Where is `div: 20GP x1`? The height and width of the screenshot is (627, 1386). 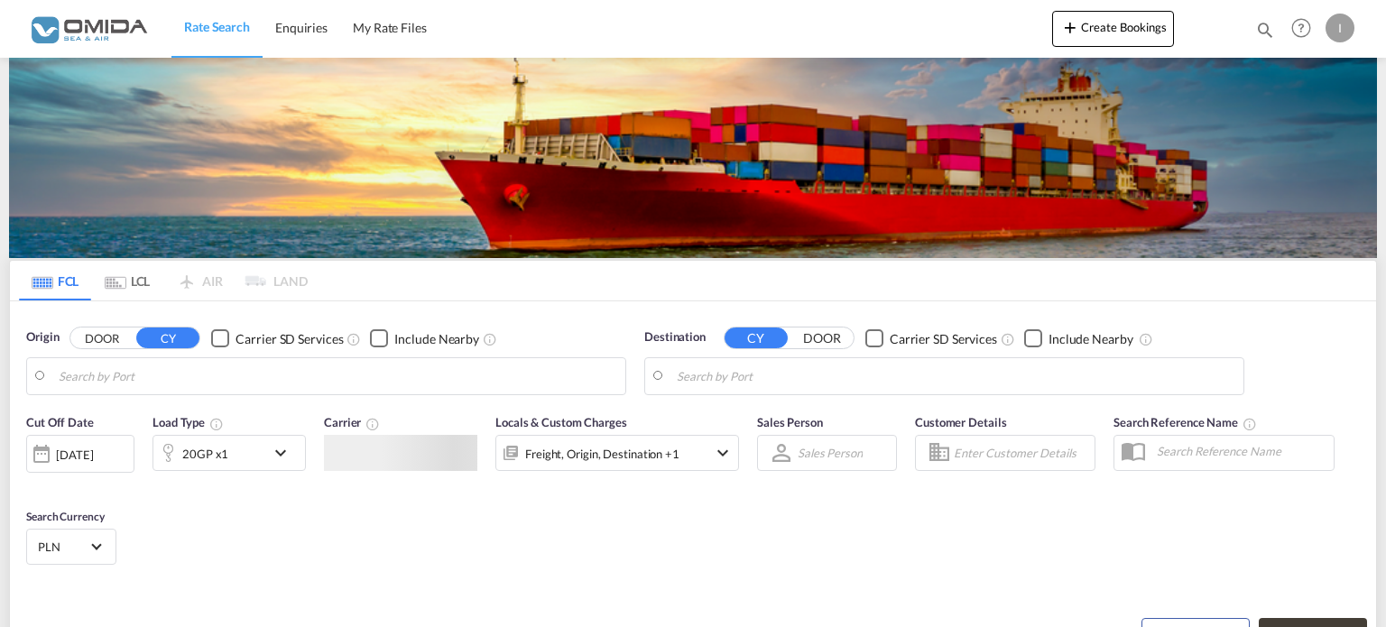 div: 20GP x1 is located at coordinates (205, 454).